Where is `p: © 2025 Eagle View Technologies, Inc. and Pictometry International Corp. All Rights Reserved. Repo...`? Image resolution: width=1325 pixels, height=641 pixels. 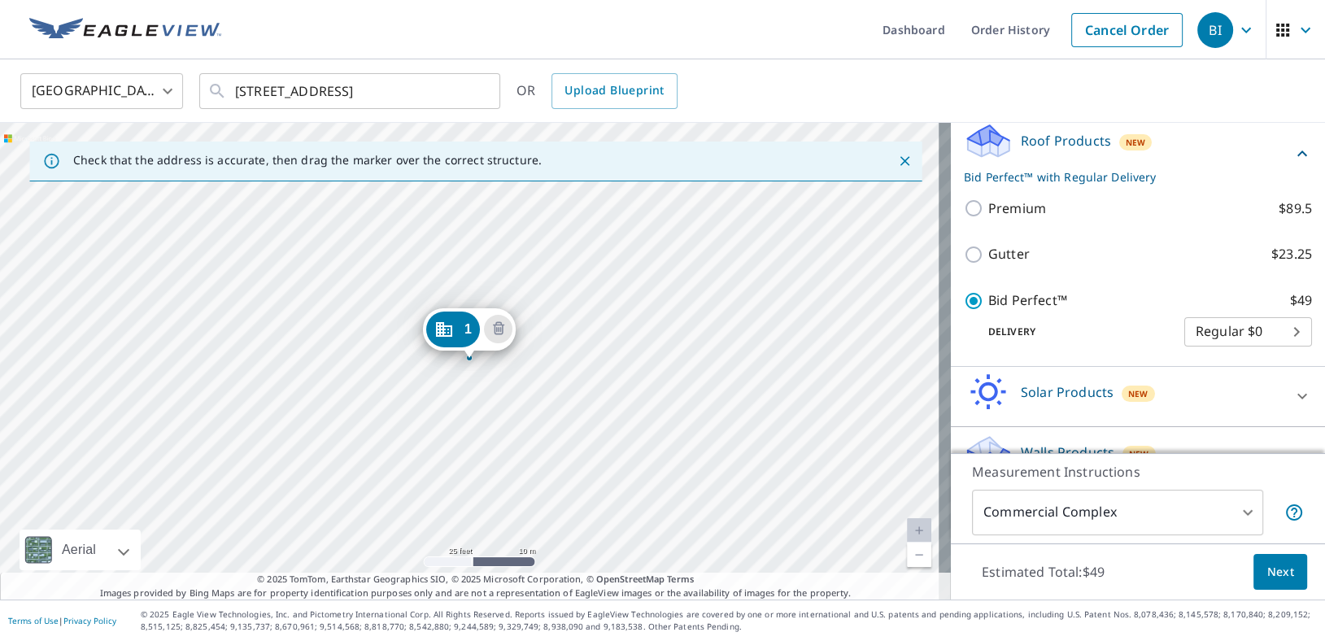 p: © 2025 Eagle View Technologies, Inc. and Pictometry International Corp. All Rights Reserved. Repo... is located at coordinates (729, 620).